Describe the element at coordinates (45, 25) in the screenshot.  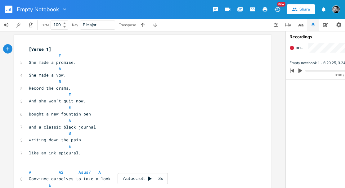
I see `div: BPM` at that location.